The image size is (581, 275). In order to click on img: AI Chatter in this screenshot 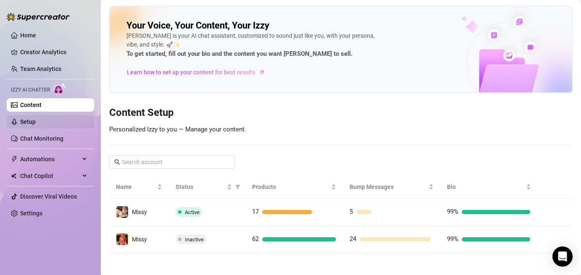, I will do `click(60, 89)`.